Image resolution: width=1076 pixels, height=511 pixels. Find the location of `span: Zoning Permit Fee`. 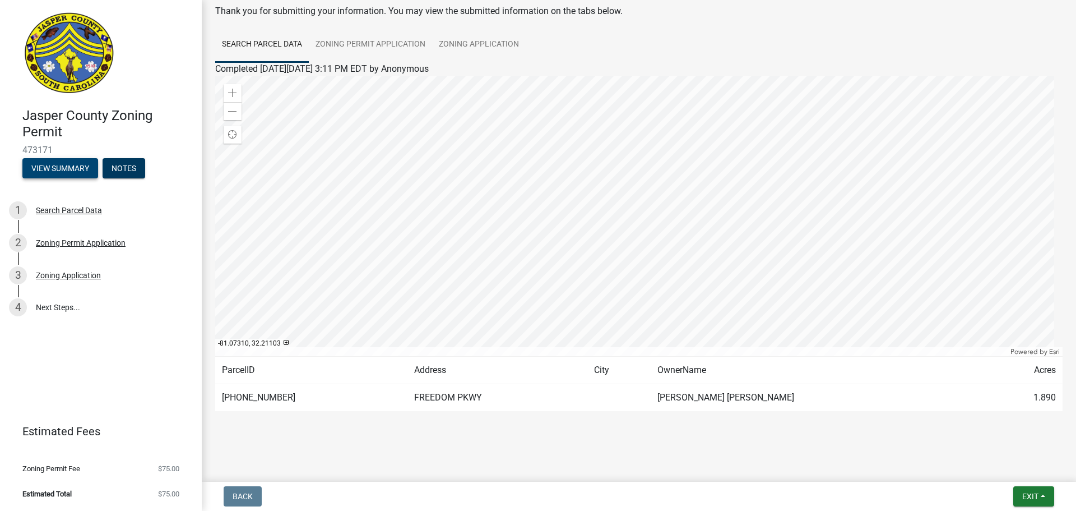

span: Zoning Permit Fee is located at coordinates (51, 468).